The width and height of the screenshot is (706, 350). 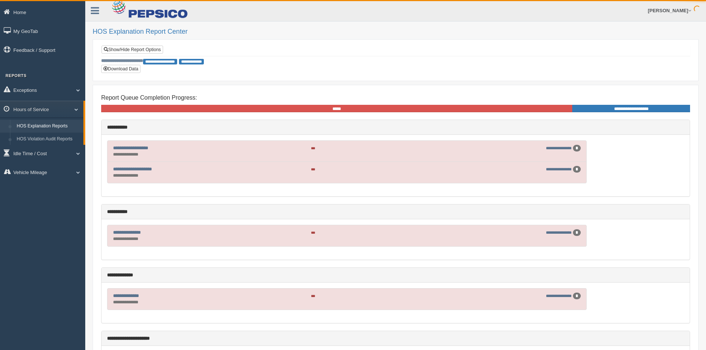 What do you see at coordinates (395, 32) in the screenshot?
I see `h2: HOS Explanation Report Center` at bounding box center [395, 32].